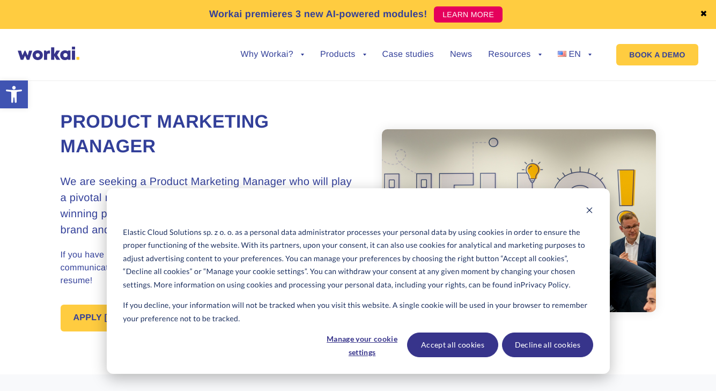 The width and height of the screenshot is (716, 391). Describe the element at coordinates (589, 211) in the screenshot. I see `button: Dismiss cookie banner` at that location.